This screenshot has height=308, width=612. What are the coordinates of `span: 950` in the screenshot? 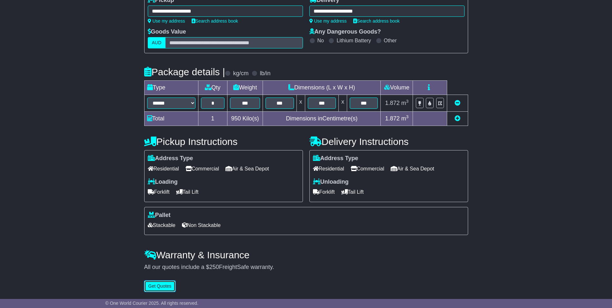 It's located at (236, 118).